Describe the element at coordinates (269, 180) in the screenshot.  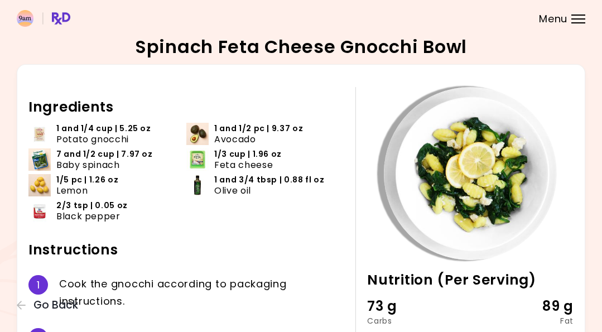
I see `span: 1 and 3/4 tbsp | 0.88 fl oz` at that location.